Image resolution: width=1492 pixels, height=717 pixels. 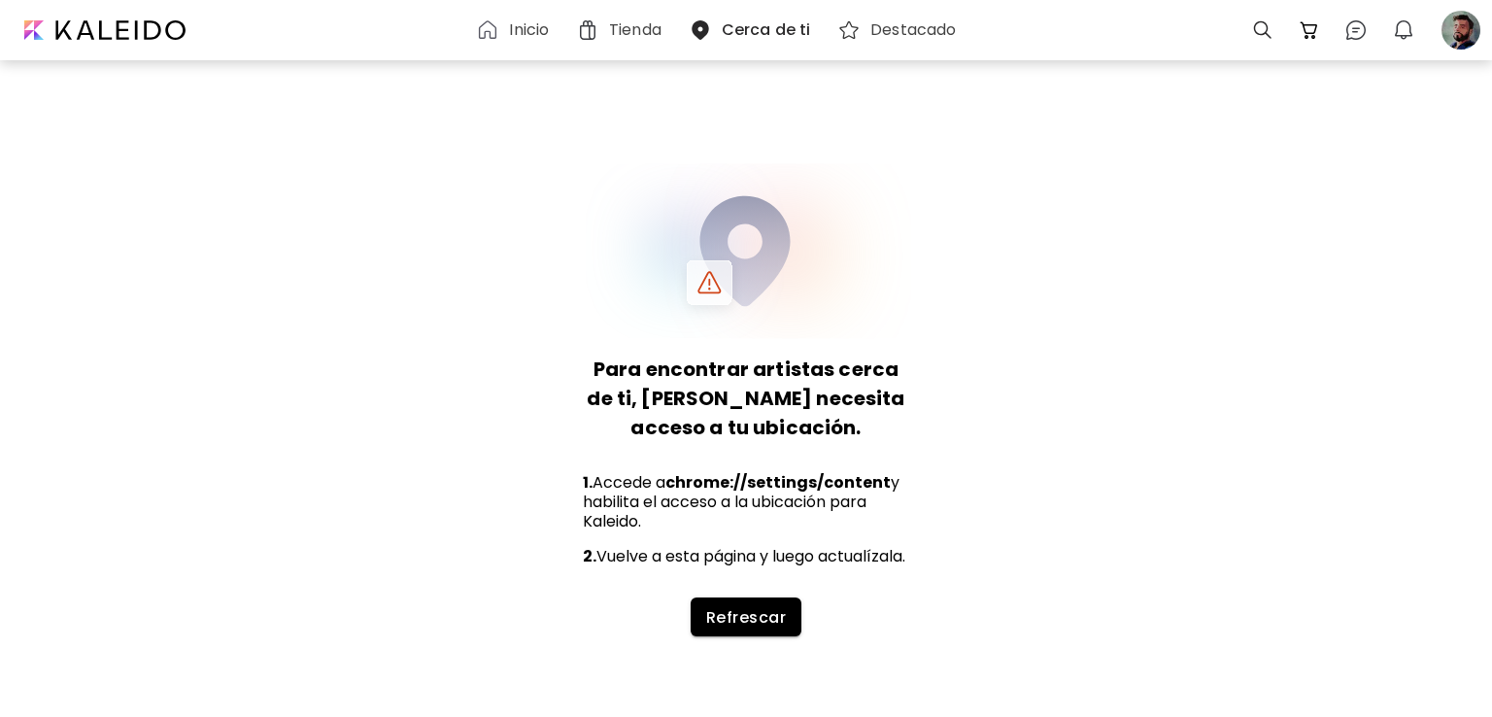 What do you see at coordinates (753, 30) in the screenshot?
I see `a: Cerca de ti` at bounding box center [753, 30].